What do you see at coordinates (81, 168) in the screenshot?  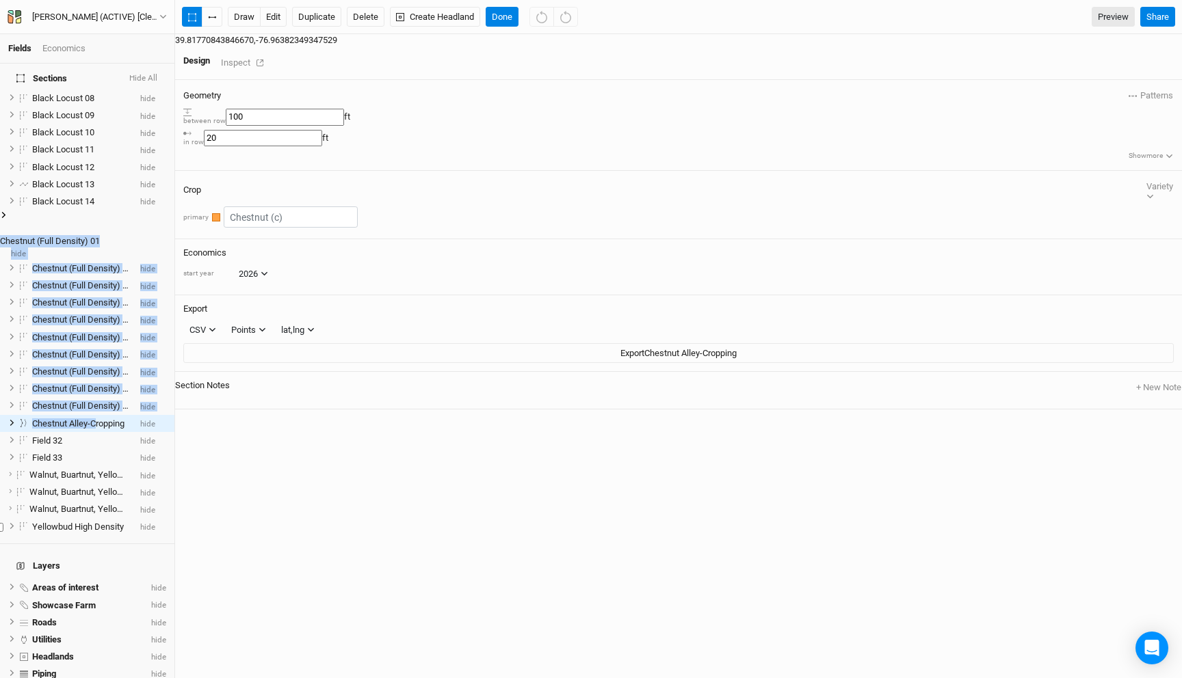 I see `div: Black Locust 12` at bounding box center [81, 168].